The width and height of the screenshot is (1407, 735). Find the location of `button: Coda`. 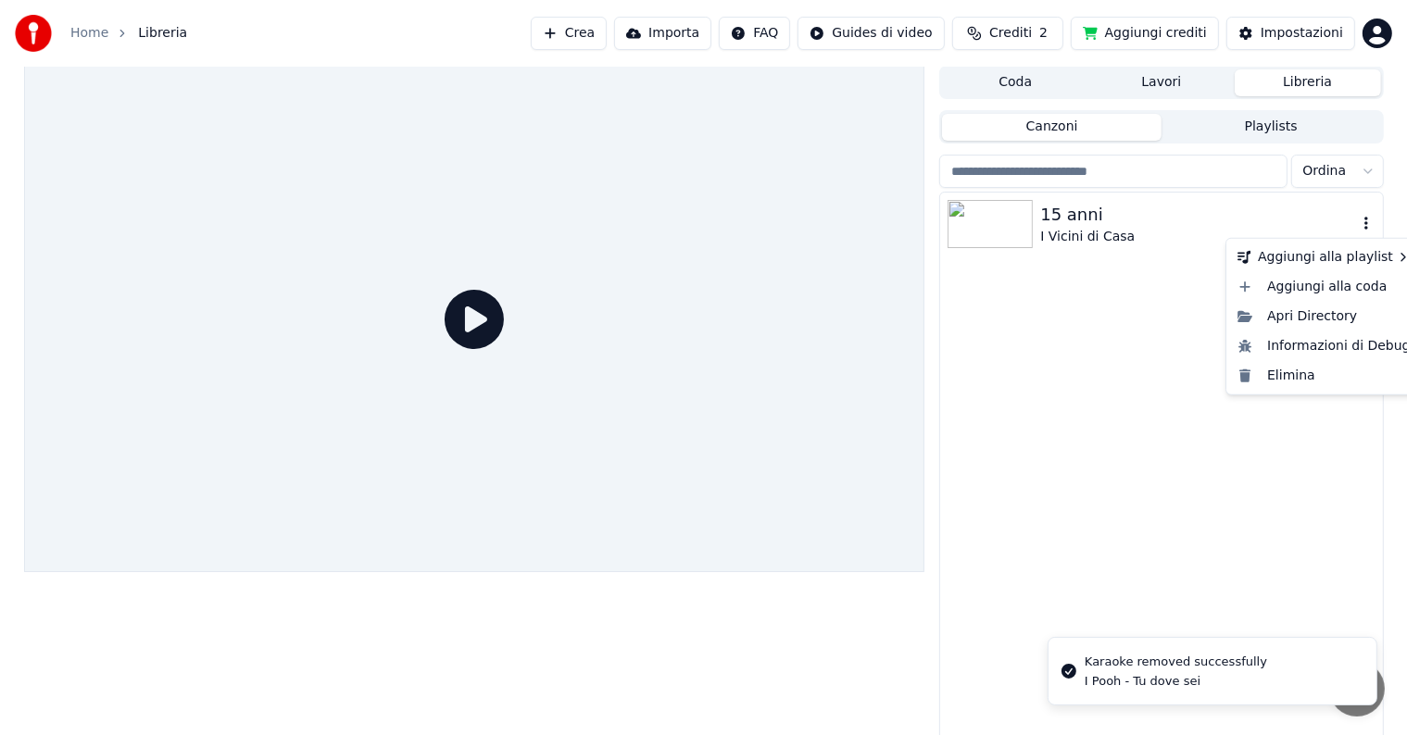

button: Coda is located at coordinates (1015, 82).